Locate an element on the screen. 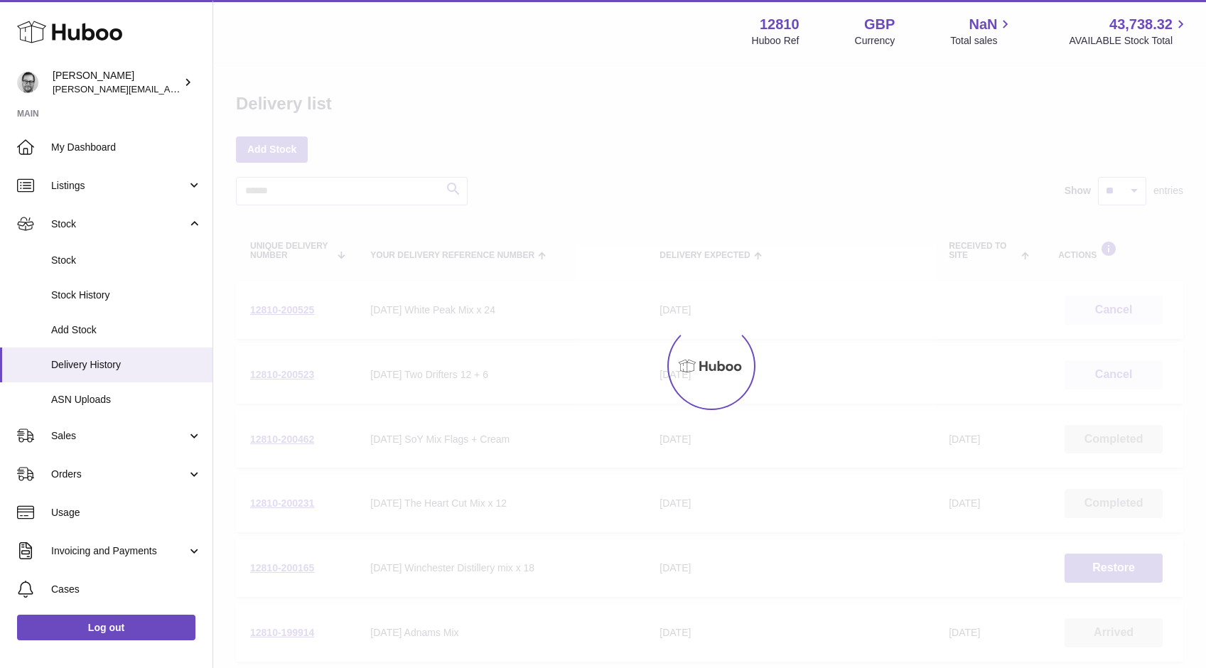 This screenshot has height=668, width=1206. span: Stock History is located at coordinates (127, 295).